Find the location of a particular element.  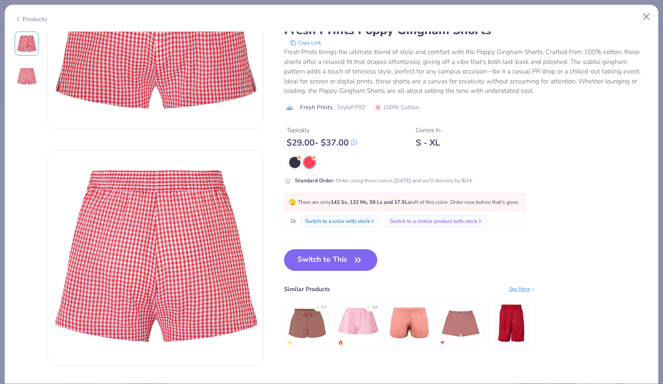

img: Fresh Prints Terry Shorts is located at coordinates (358, 322).